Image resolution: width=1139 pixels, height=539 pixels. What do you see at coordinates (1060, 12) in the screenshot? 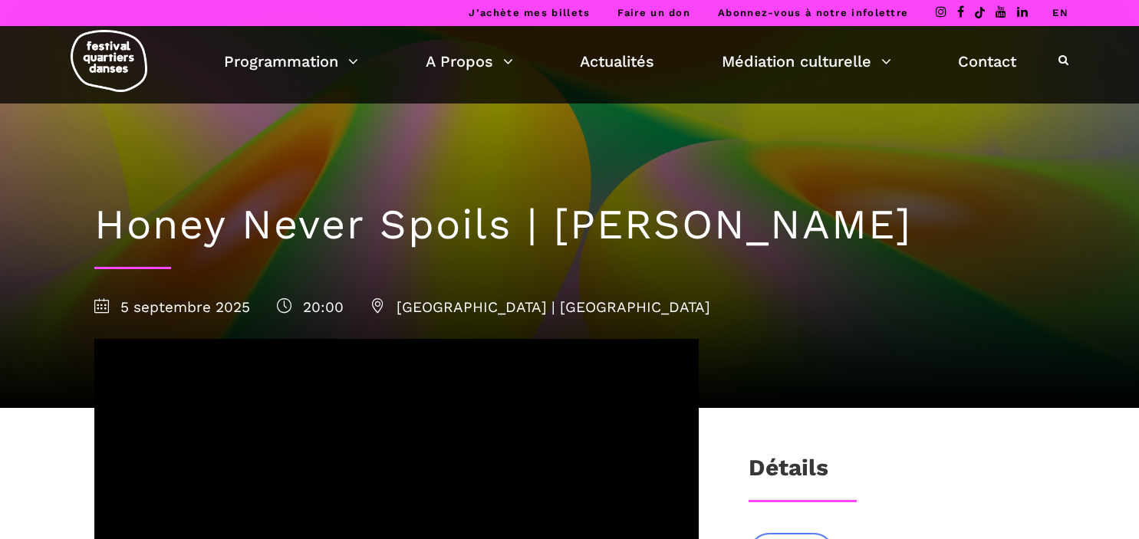
I see `a: EN` at bounding box center [1060, 12].